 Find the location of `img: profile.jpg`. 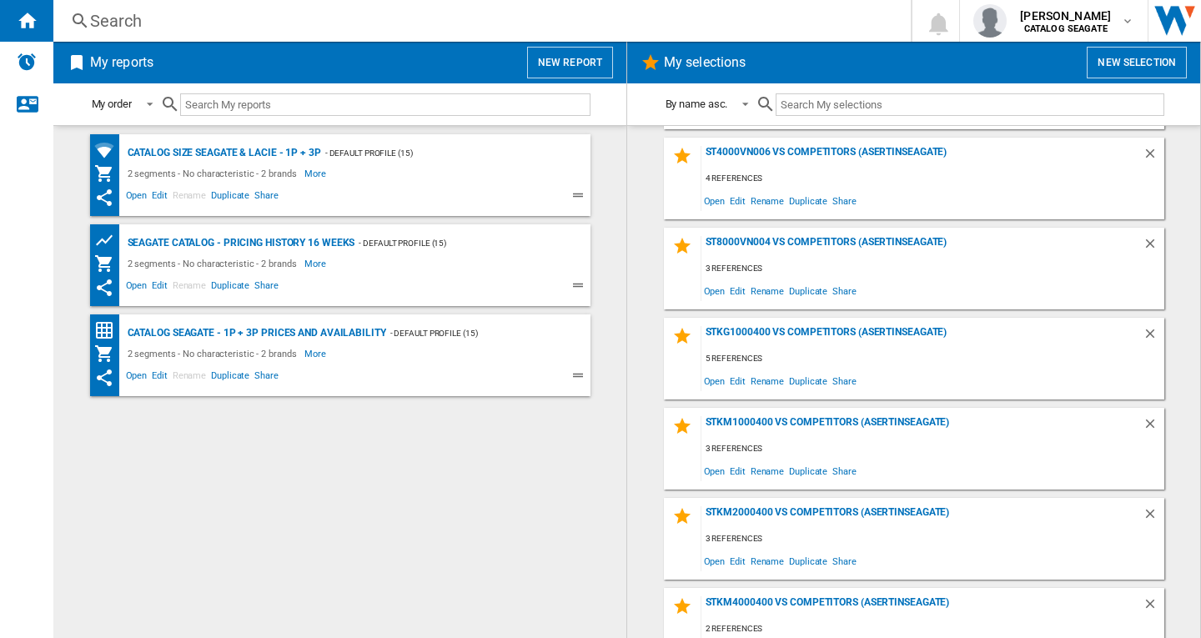

img: profile.jpg is located at coordinates (990, 21).